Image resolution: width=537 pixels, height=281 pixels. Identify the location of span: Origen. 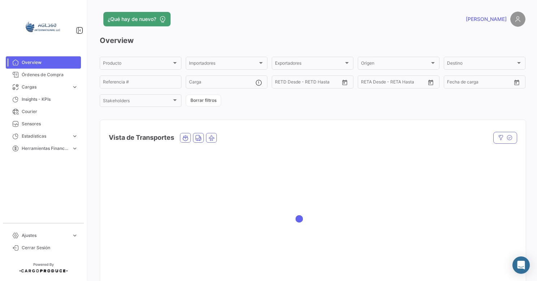
(395, 64).